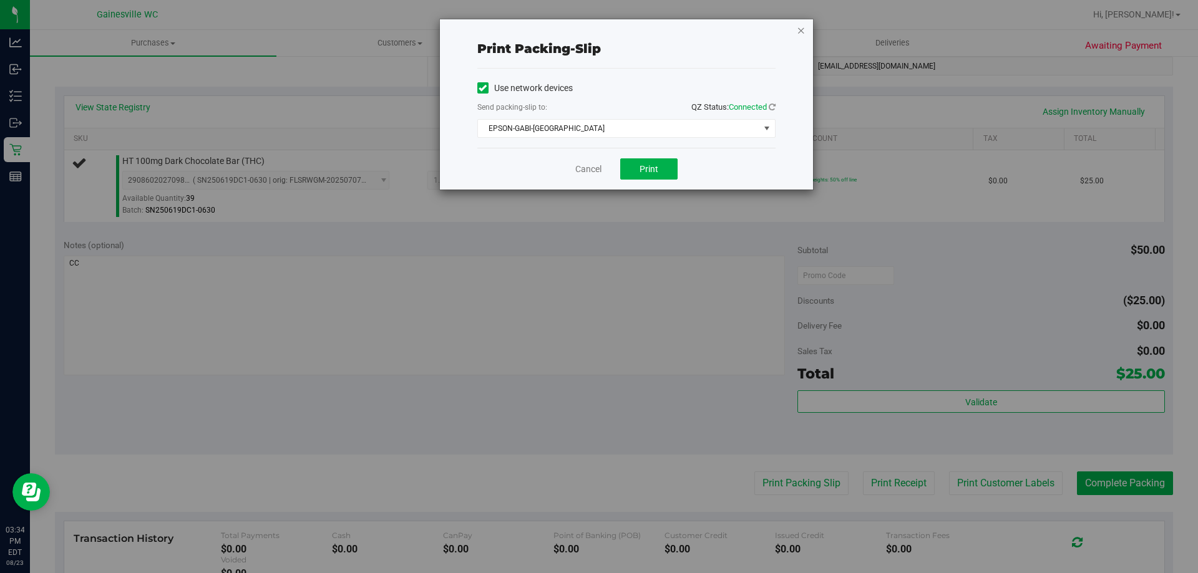 The height and width of the screenshot is (573, 1198). I want to click on a: Cancel, so click(588, 169).